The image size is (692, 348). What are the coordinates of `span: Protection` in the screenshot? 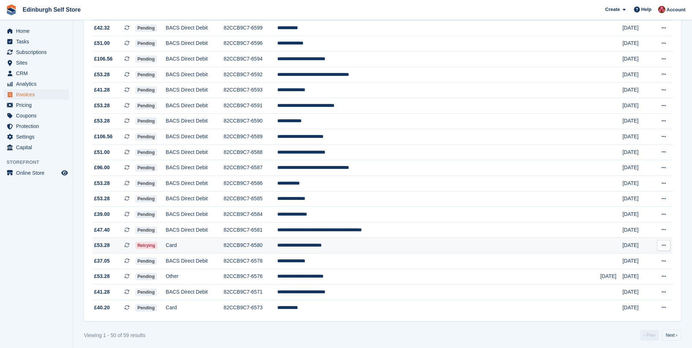 It's located at (38, 126).